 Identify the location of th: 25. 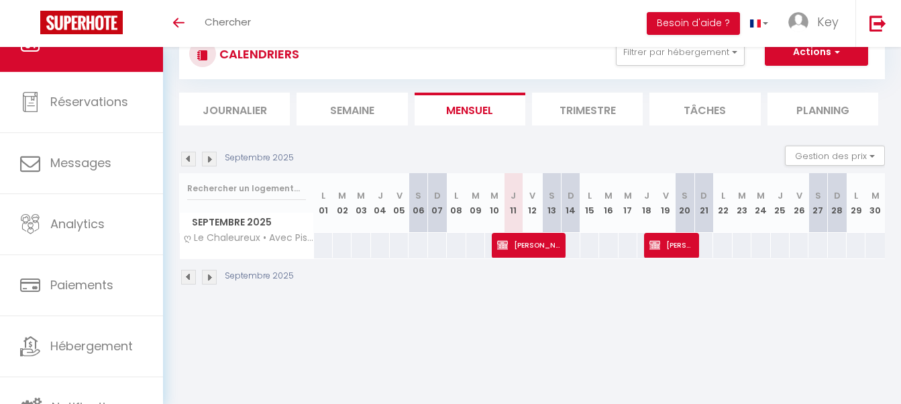
(780, 203).